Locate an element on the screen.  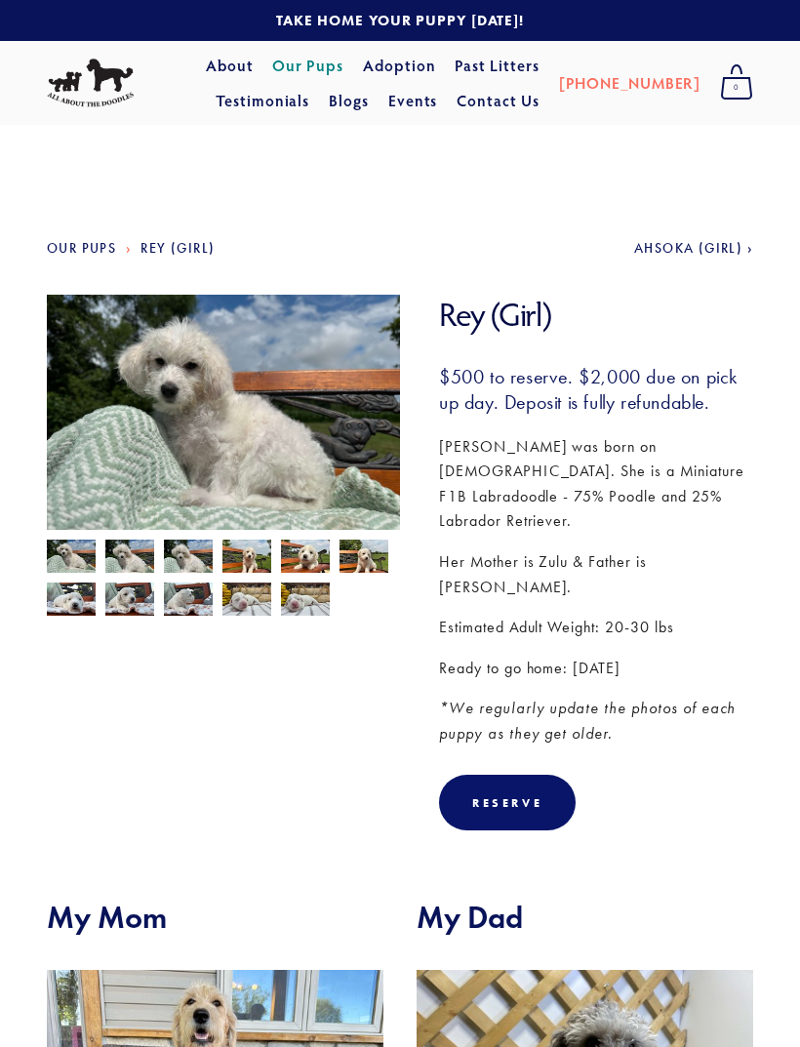
a: 0 items in cart is located at coordinates (736, 83).